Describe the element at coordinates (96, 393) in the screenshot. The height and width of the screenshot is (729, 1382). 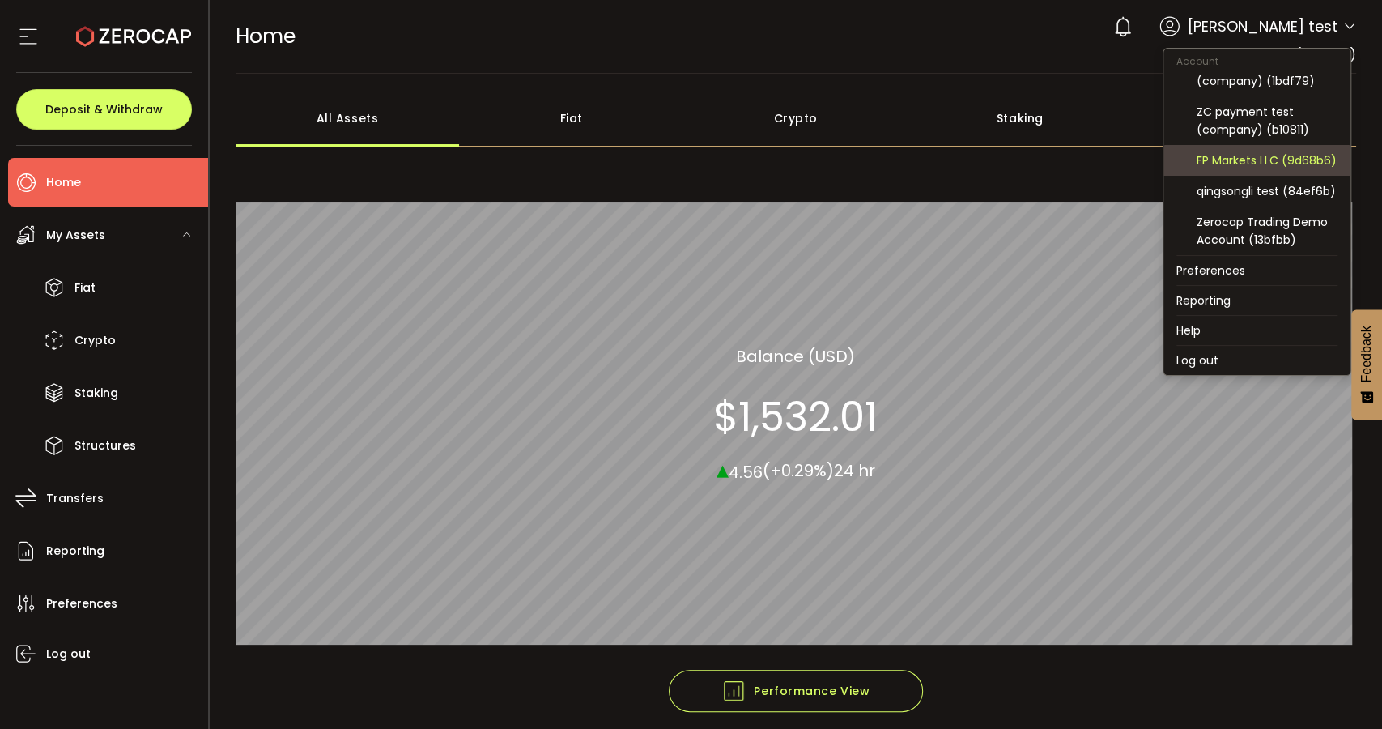
I see `span: Staking` at that location.